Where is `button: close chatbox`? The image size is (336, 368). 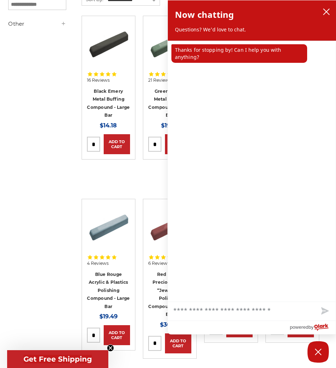
button: close chatbox is located at coordinates (327, 12).